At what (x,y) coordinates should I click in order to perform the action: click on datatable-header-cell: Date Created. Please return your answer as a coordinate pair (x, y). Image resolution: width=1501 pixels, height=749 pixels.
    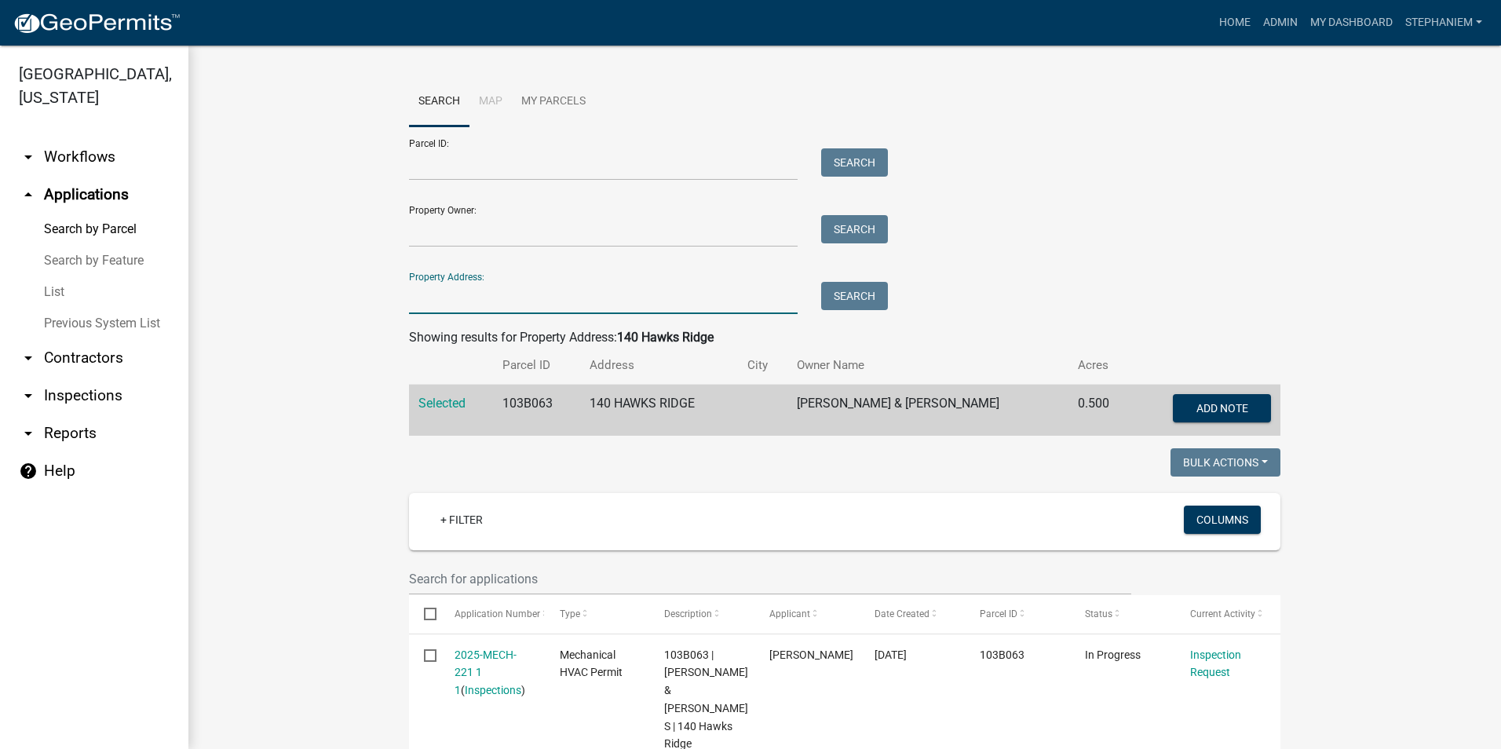
    Looking at the image, I should click on (912, 614).